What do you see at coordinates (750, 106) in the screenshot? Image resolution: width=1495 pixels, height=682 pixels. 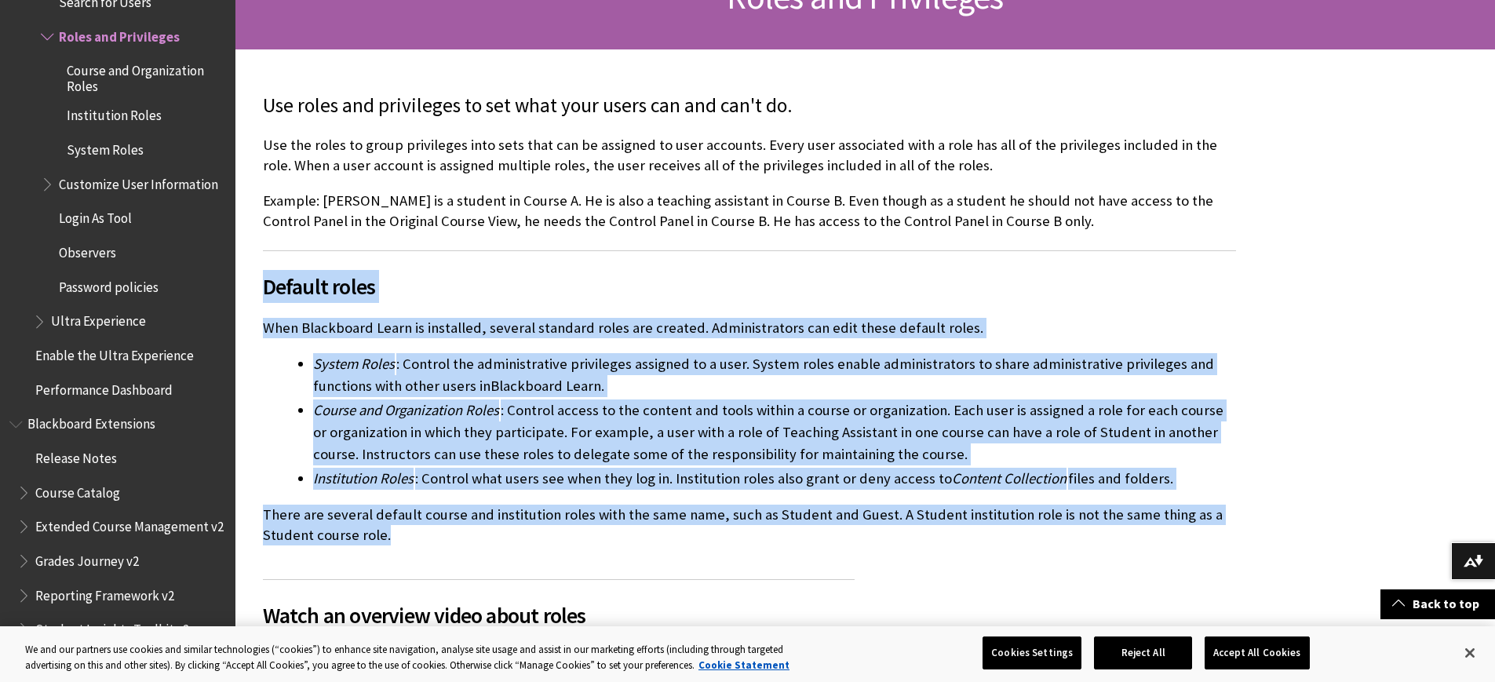 I see `p: Use roles and privileges to set what your users can and can't do.` at bounding box center [750, 106].